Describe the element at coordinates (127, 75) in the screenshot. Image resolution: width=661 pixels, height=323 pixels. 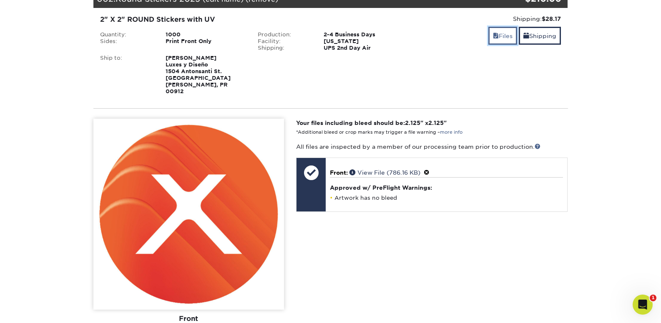
I see `div: Ship to:` at that location.